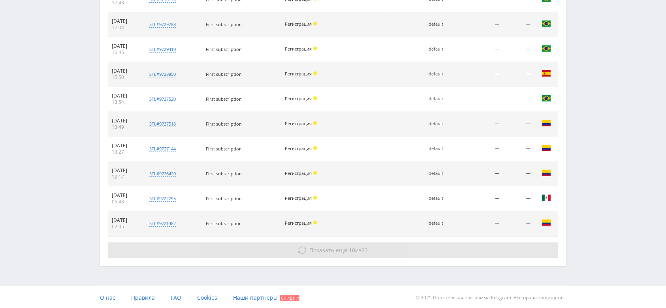 The height and width of the screenshot is (308, 666). I want to click on button: Показать ещё 10из23, so click(333, 251).